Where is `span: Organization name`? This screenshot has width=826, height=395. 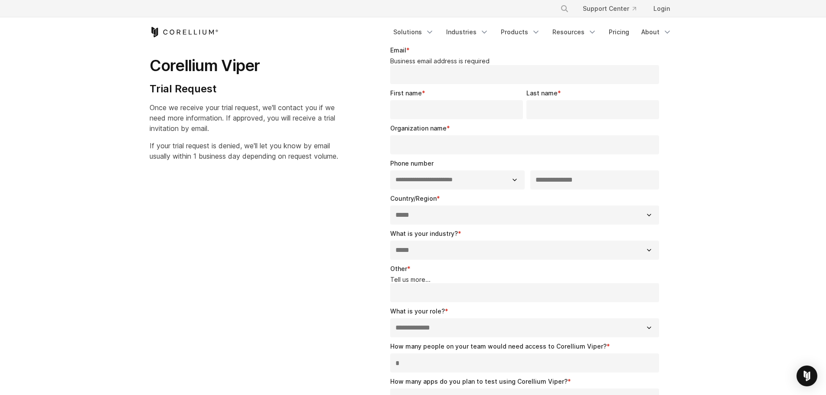
span: Organization name is located at coordinates (419, 128).